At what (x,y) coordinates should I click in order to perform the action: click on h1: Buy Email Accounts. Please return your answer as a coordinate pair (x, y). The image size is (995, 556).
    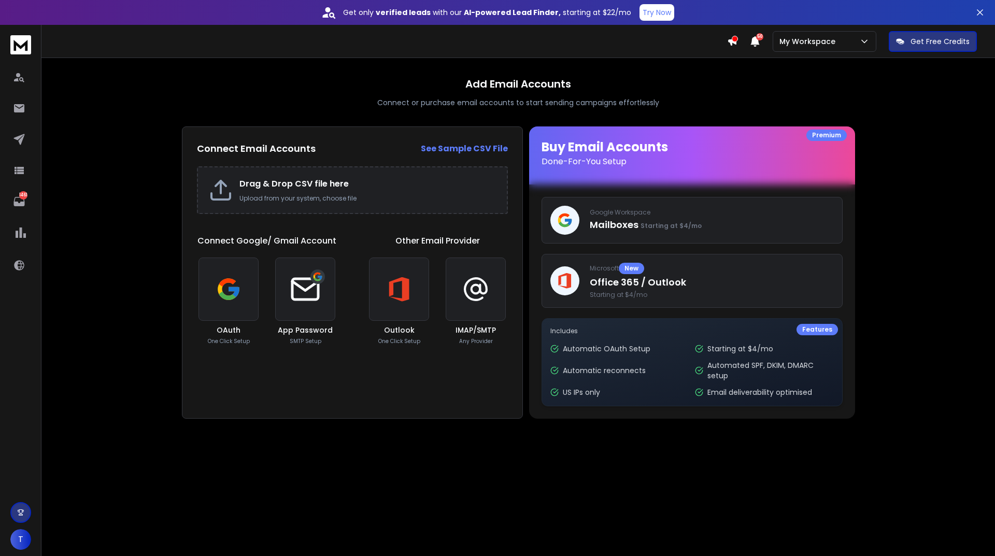
    Looking at the image, I should click on (692, 153).